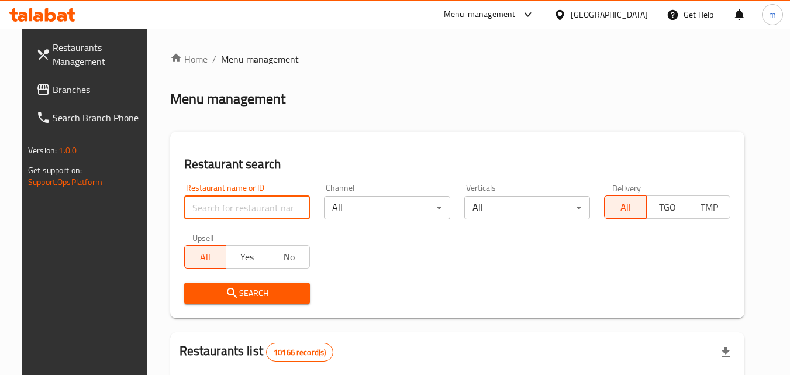 The image size is (790, 375). Describe the element at coordinates (247, 208) in the screenshot. I see `input: Search for restaurant name or ID..` at that location.